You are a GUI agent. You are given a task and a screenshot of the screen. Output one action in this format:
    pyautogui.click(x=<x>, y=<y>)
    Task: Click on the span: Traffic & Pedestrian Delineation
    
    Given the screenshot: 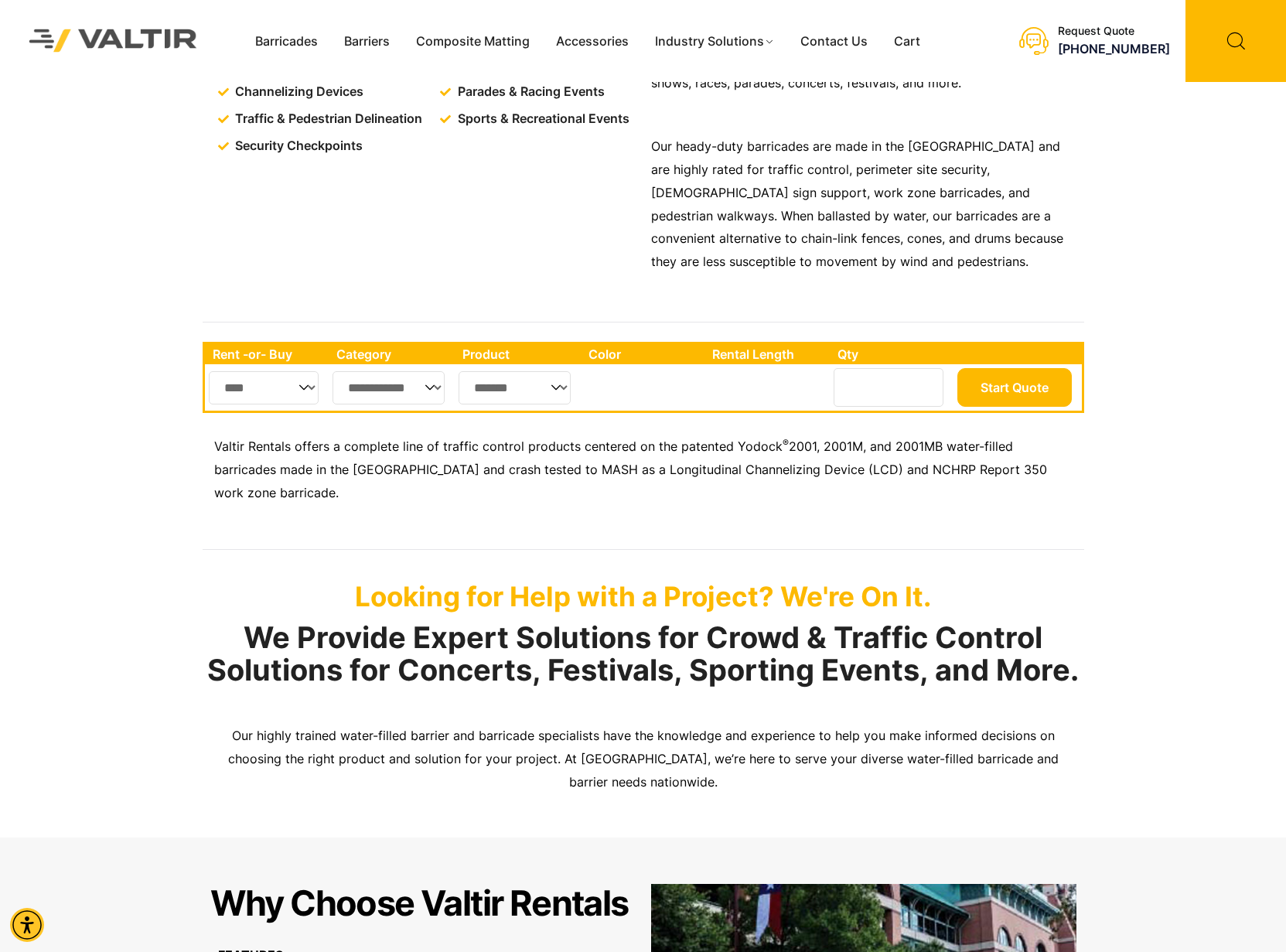 What is the action you would take?
    pyautogui.click(x=326, y=119)
    